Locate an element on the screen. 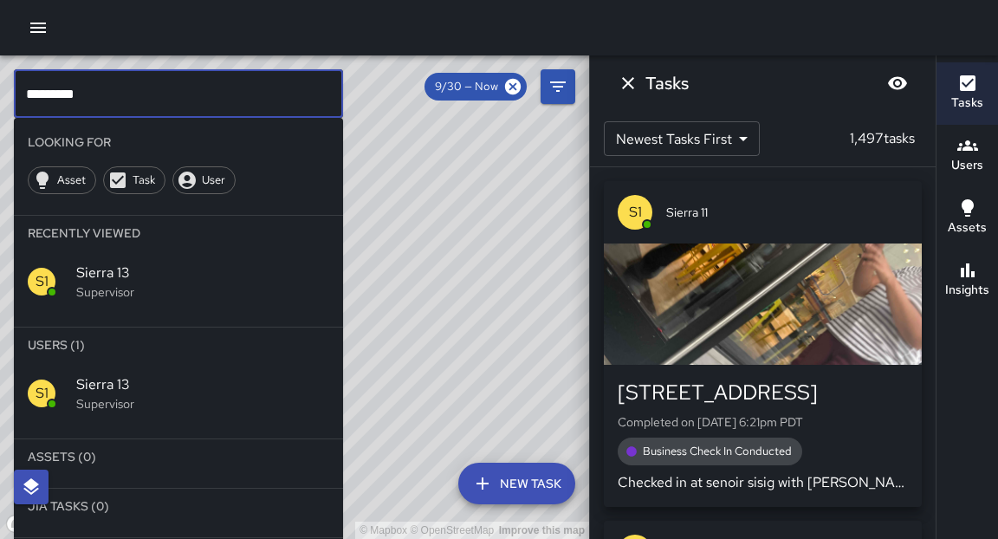 The width and height of the screenshot is (998, 539). span: Sierra 11 is located at coordinates (787, 212).